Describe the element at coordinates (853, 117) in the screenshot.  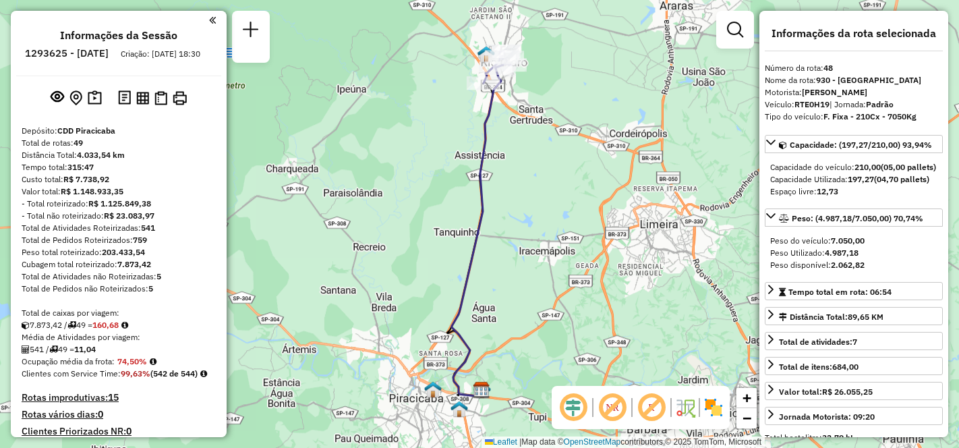
I see `div: Tipo do veículo:` at that location.